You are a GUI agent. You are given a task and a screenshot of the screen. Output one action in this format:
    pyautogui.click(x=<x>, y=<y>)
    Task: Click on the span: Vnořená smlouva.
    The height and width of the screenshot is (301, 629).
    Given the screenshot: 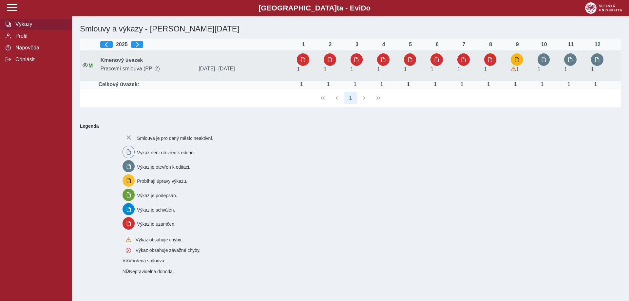 What is the action you would take?
    pyautogui.click(x=147, y=261)
    